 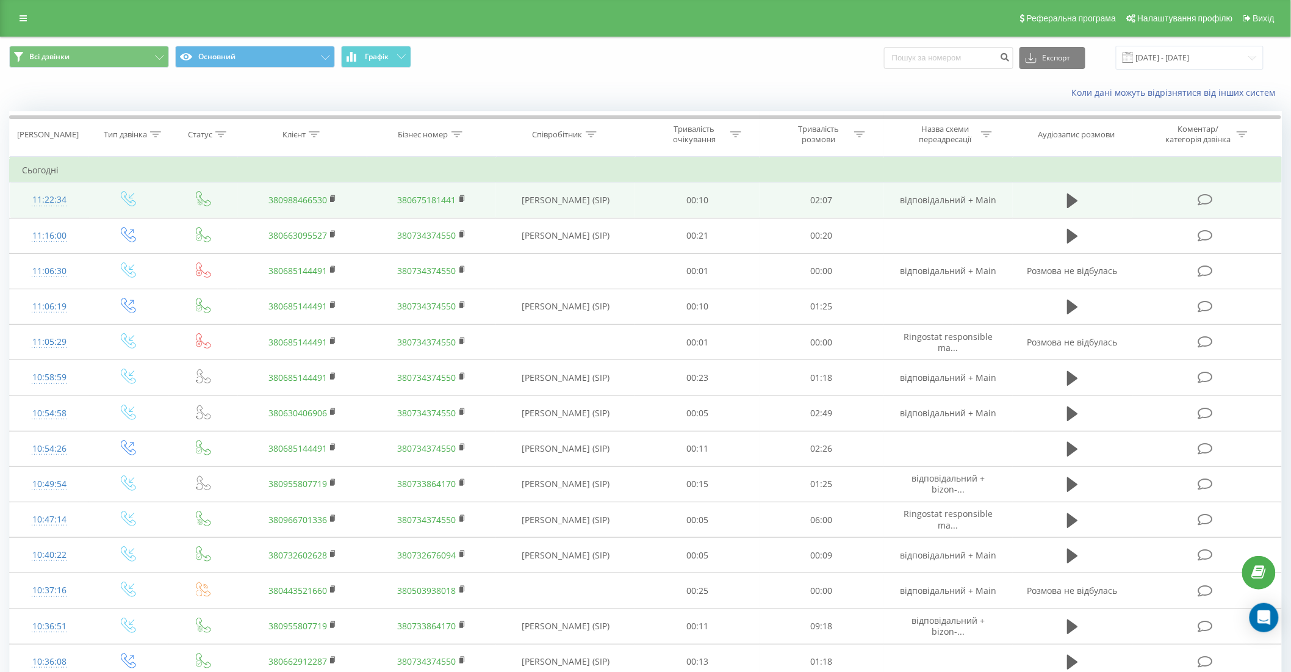 I want to click on div: 10:40:22, so click(x=49, y=554).